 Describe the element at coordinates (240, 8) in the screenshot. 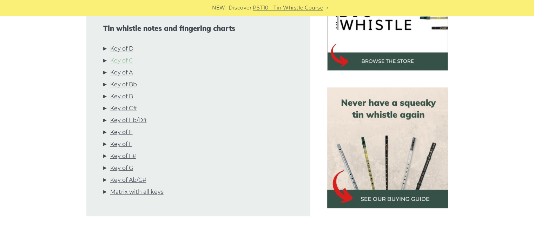

I see `span: Discover` at that location.